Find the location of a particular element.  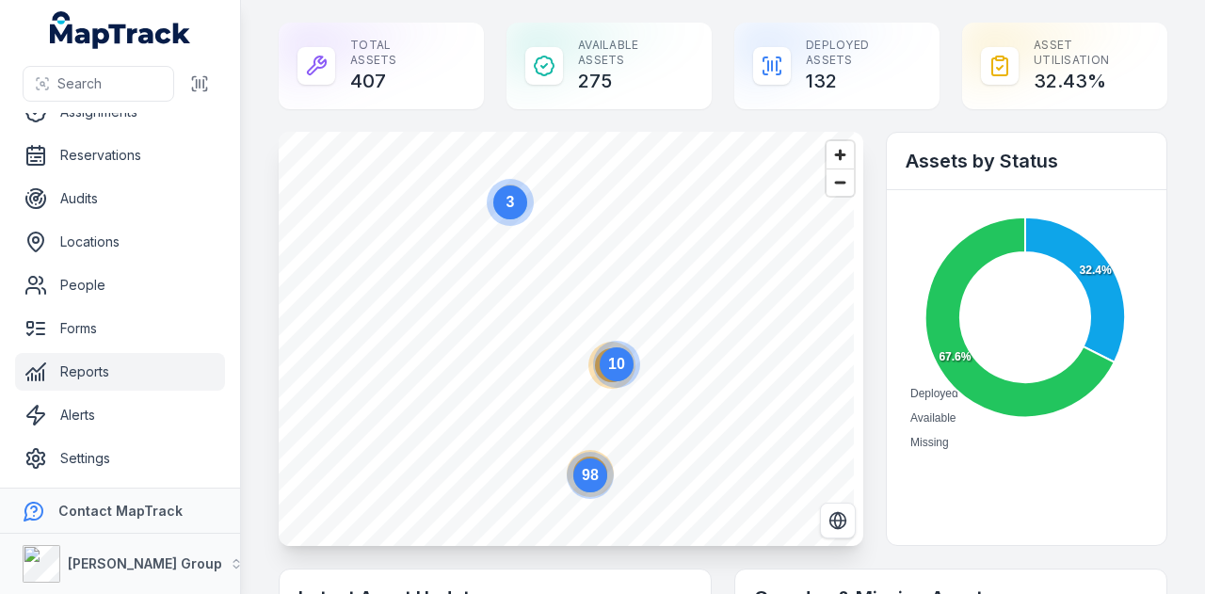

a: People is located at coordinates (120, 285).